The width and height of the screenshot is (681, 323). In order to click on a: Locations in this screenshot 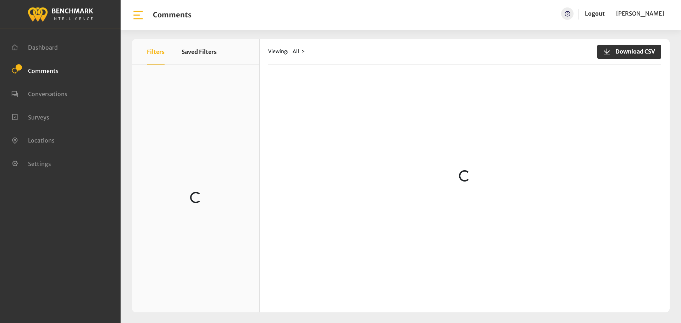, I will do `click(33, 140)`.